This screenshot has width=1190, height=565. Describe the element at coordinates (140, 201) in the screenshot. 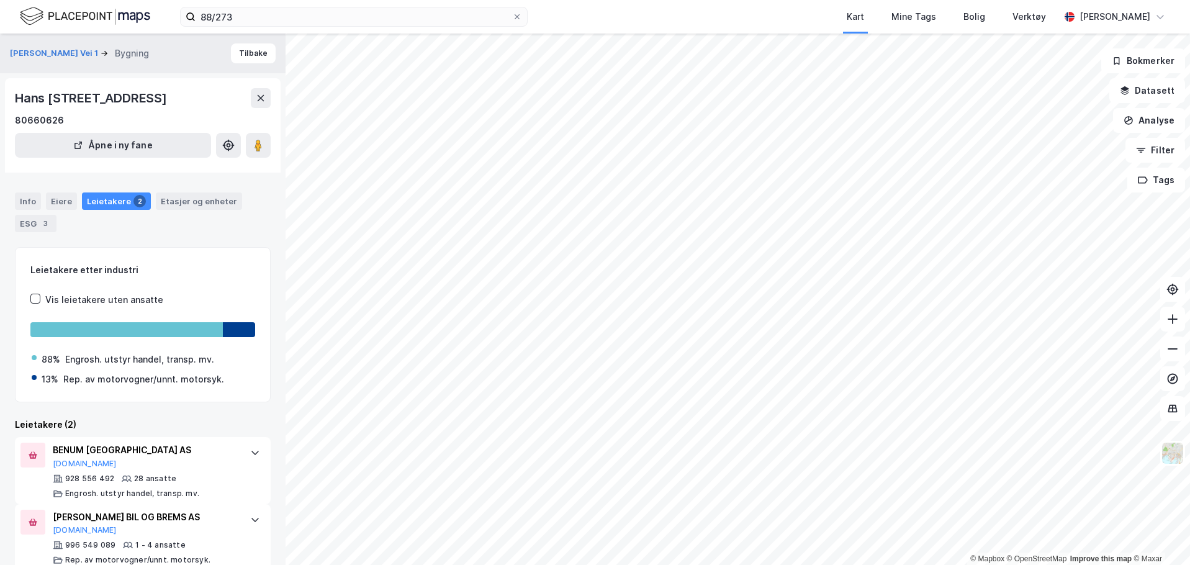

I see `div: 2` at that location.